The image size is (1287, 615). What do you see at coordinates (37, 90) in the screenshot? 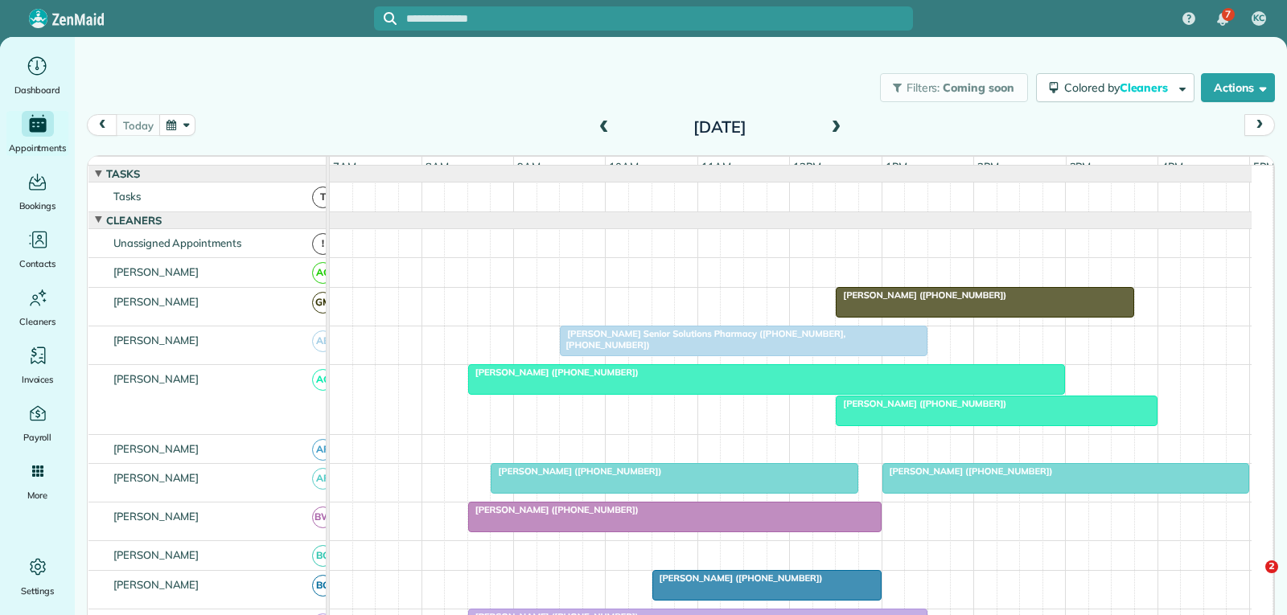
I see `span: Dashboard` at bounding box center [37, 90].